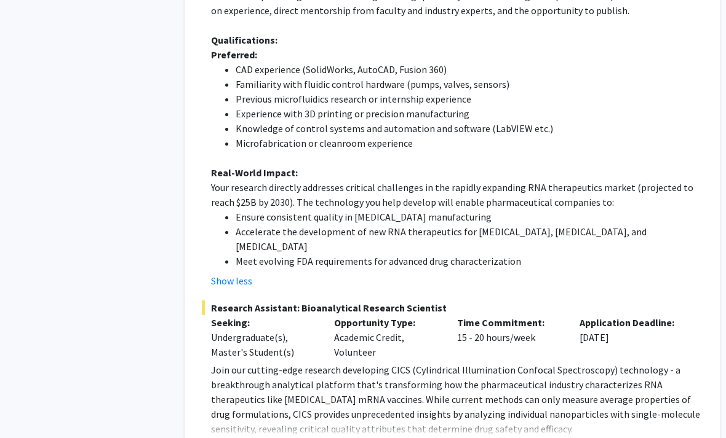 Image resolution: width=726 pixels, height=438 pixels. Describe the element at coordinates (469, 69) in the screenshot. I see `li: CAD experience (SolidWorks, AutoCAD, Fusion 360)` at that location.